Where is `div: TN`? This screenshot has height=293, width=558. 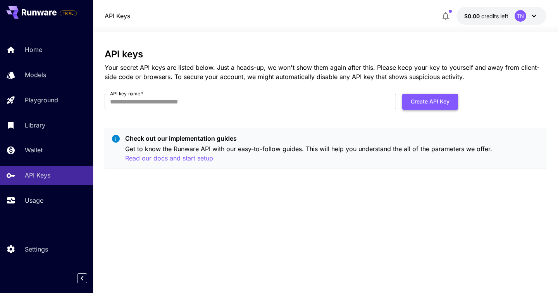 div: TN is located at coordinates (521, 16).